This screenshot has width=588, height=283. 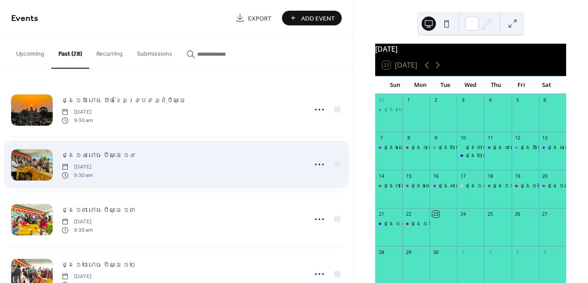 I want to click on div: 18, so click(x=490, y=176).